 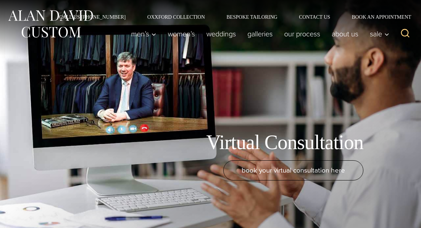 I want to click on a: Women’s, so click(x=181, y=34).